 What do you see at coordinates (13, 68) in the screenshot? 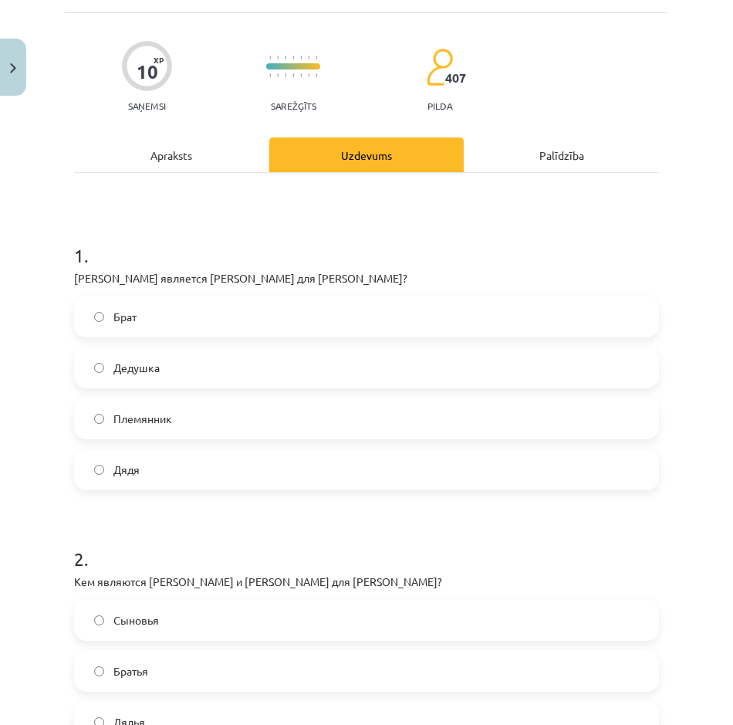
I see `img: icon-close-lesson-0947bae3869378f0d4975bcd49f059093ad1ed9edebbc8119c70593378902aed.svg` at bounding box center [13, 68].